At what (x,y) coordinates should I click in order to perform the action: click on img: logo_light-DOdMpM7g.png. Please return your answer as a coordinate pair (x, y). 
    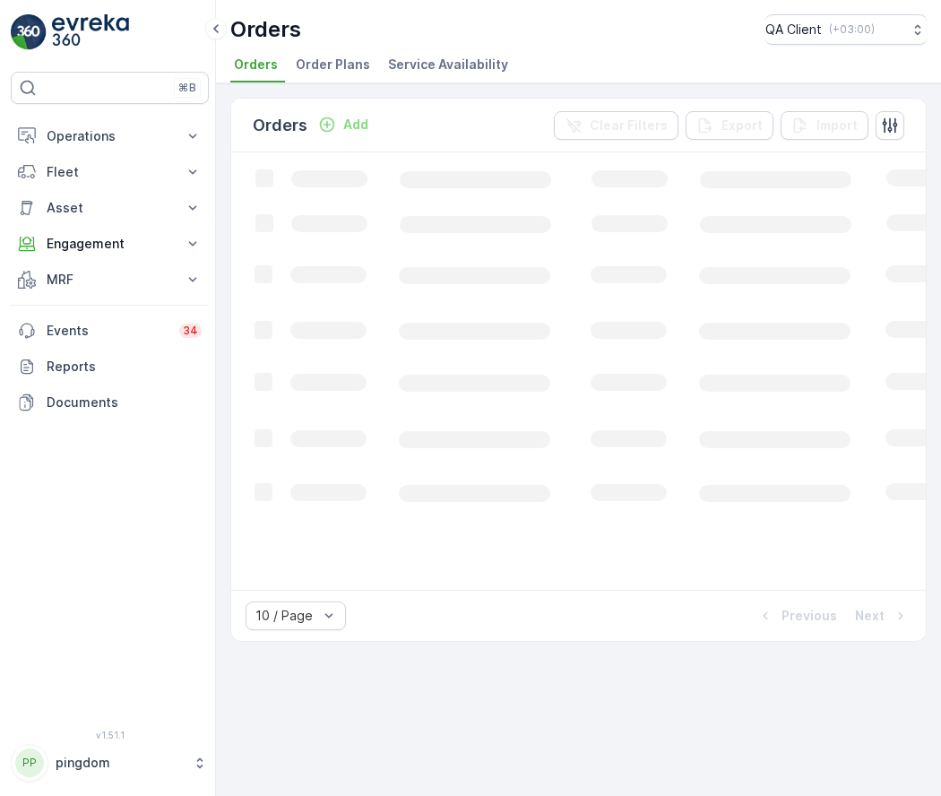
    Looking at the image, I should click on (91, 32).